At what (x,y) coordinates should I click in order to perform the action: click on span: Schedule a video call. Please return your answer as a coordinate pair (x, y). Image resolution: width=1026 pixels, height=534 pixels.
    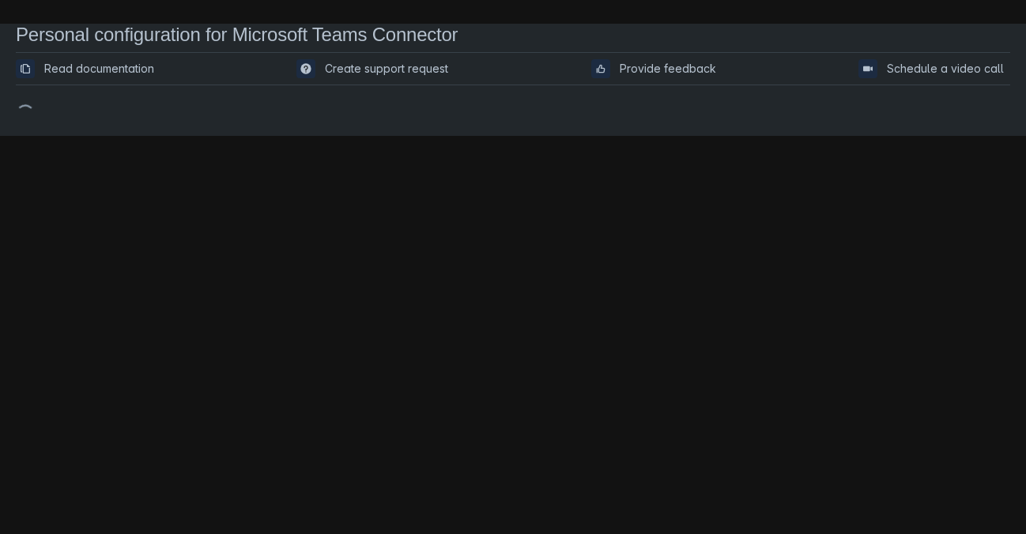
    Looking at the image, I should click on (945, 69).